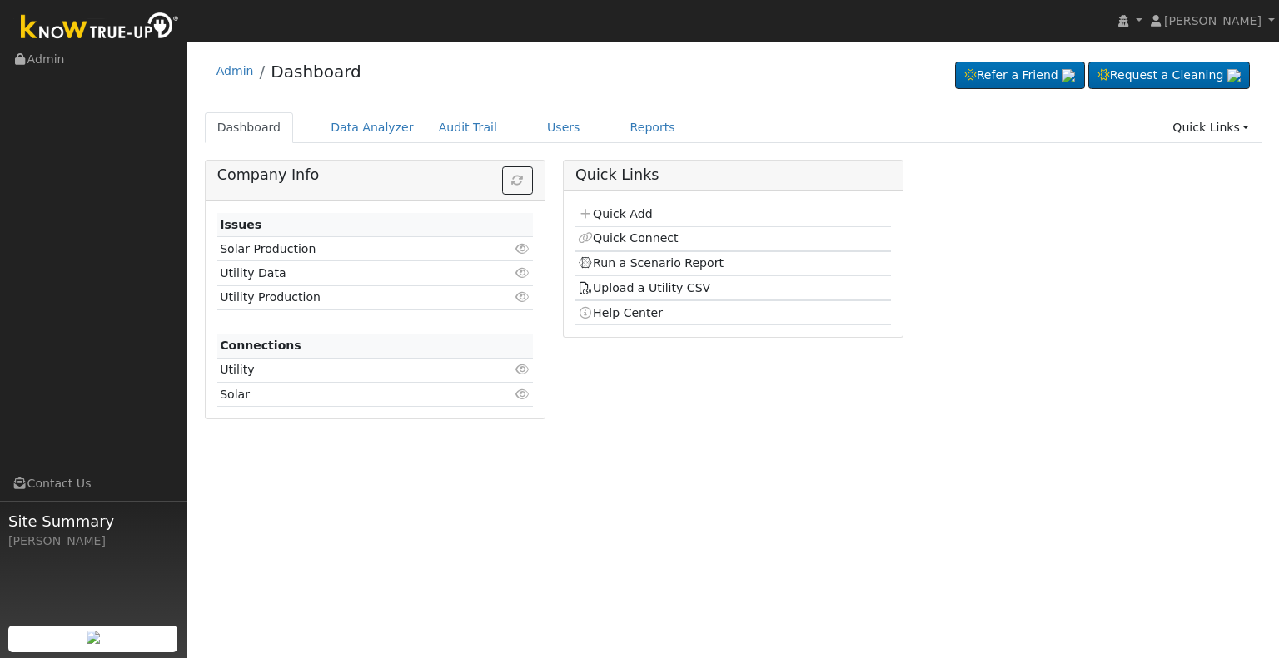 The height and width of the screenshot is (658, 1279). Describe the element at coordinates (241, 225) in the screenshot. I see `strong: Issues` at that location.